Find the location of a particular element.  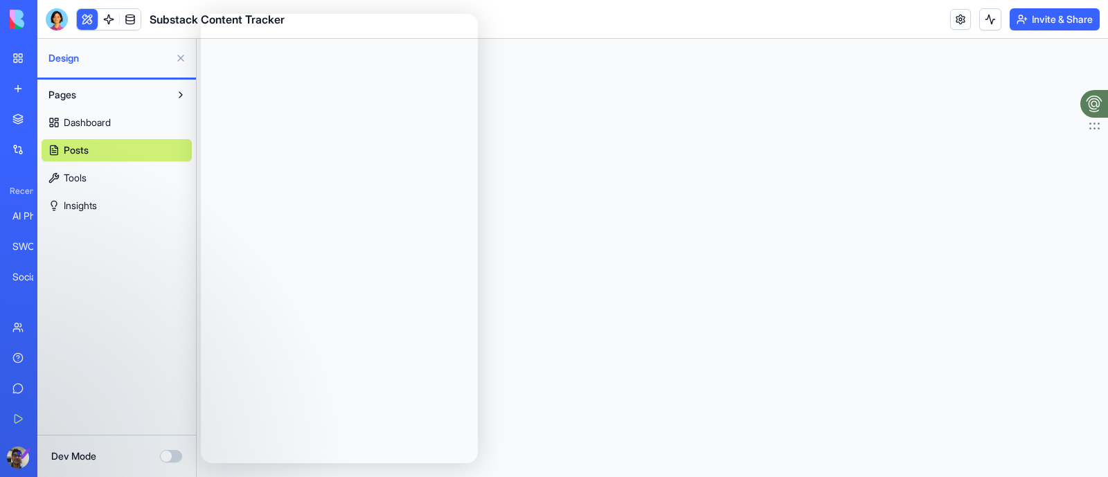

button: Invite & Share is located at coordinates (1055, 19).